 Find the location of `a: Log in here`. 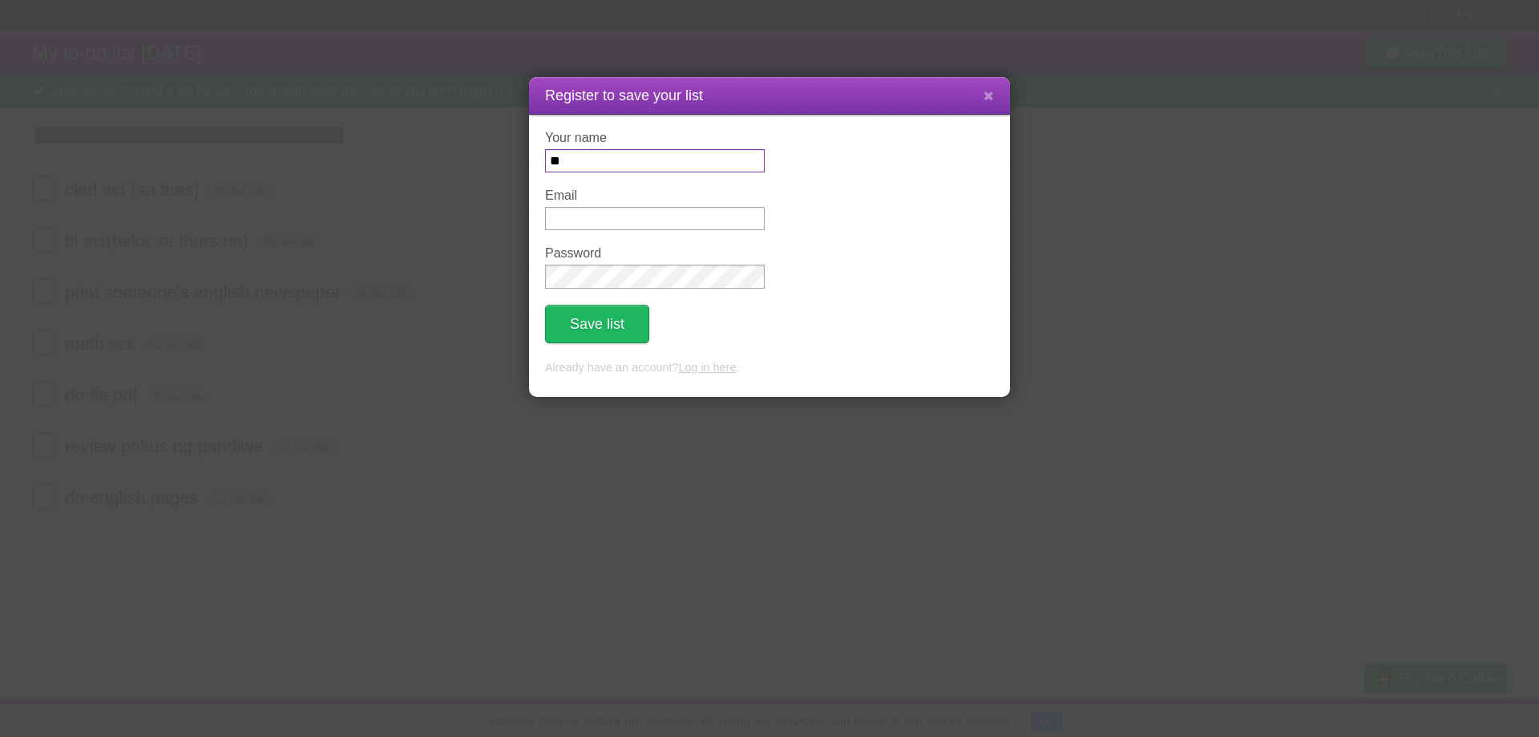

a: Log in here is located at coordinates (707, 367).